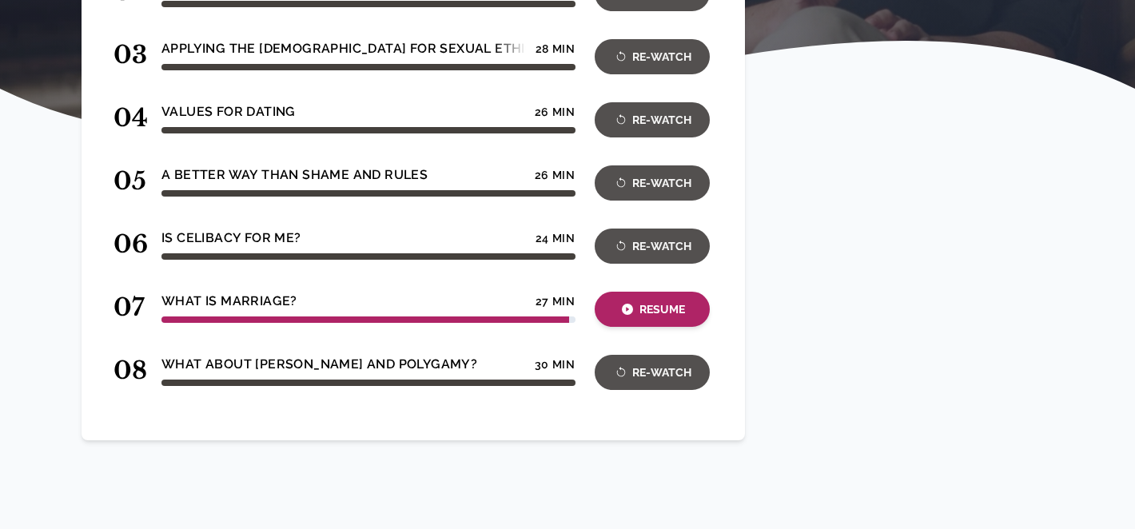 The image size is (1135, 529). What do you see at coordinates (128, 307) in the screenshot?
I see `span: 07` at bounding box center [128, 307].